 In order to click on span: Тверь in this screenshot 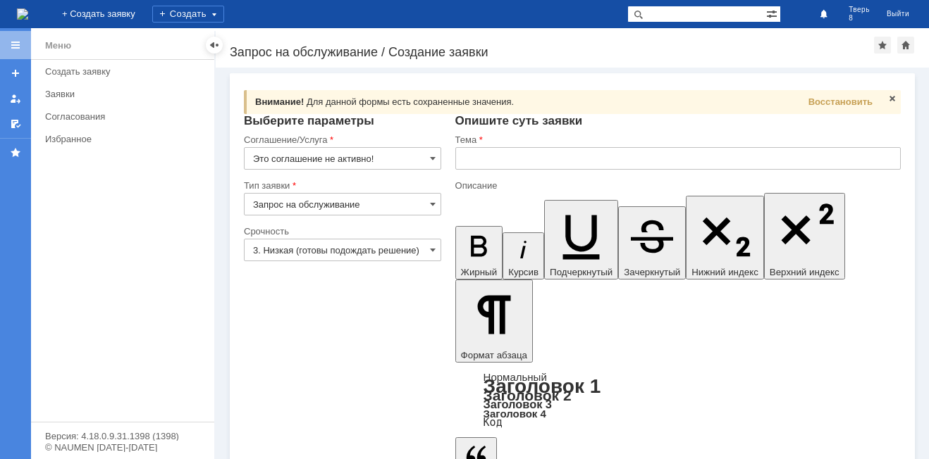, I will do `click(859, 10)`.